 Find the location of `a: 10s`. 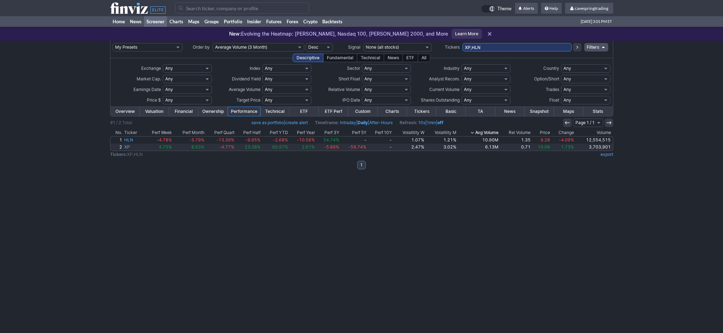

a: 10s is located at coordinates (422, 122).